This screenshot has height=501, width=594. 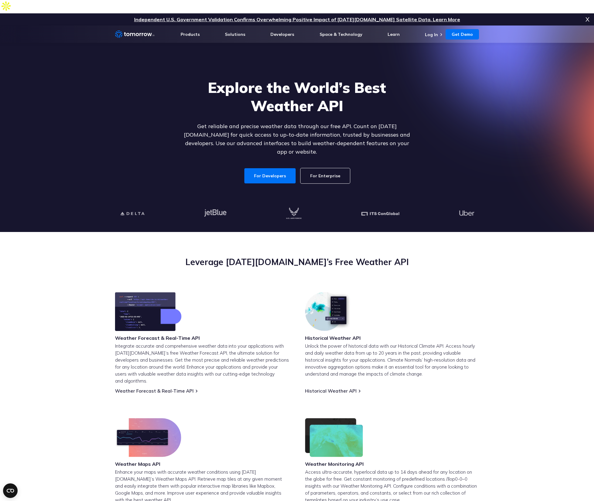 I want to click on a: Solutions, so click(x=235, y=34).